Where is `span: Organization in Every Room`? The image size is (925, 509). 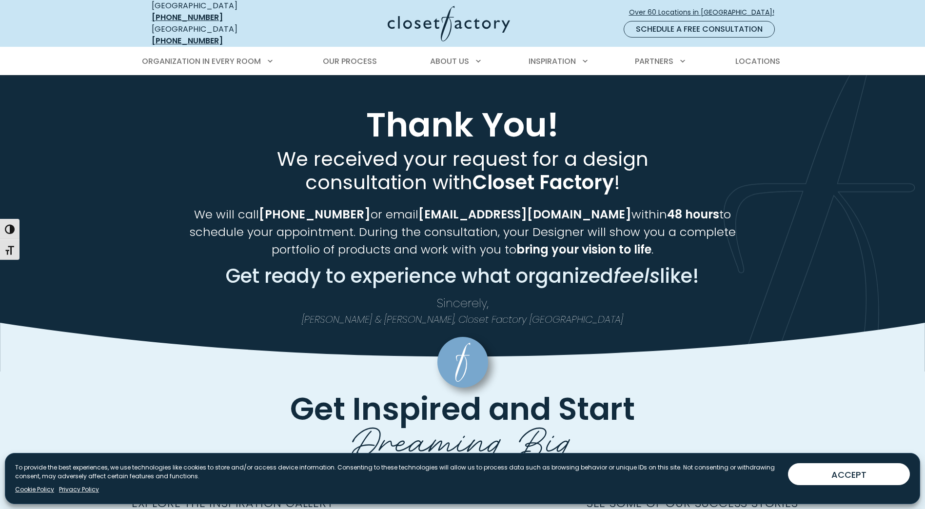
span: Organization in Every Room is located at coordinates (201, 61).